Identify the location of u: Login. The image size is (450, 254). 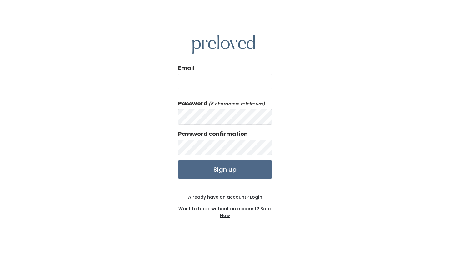
(256, 197).